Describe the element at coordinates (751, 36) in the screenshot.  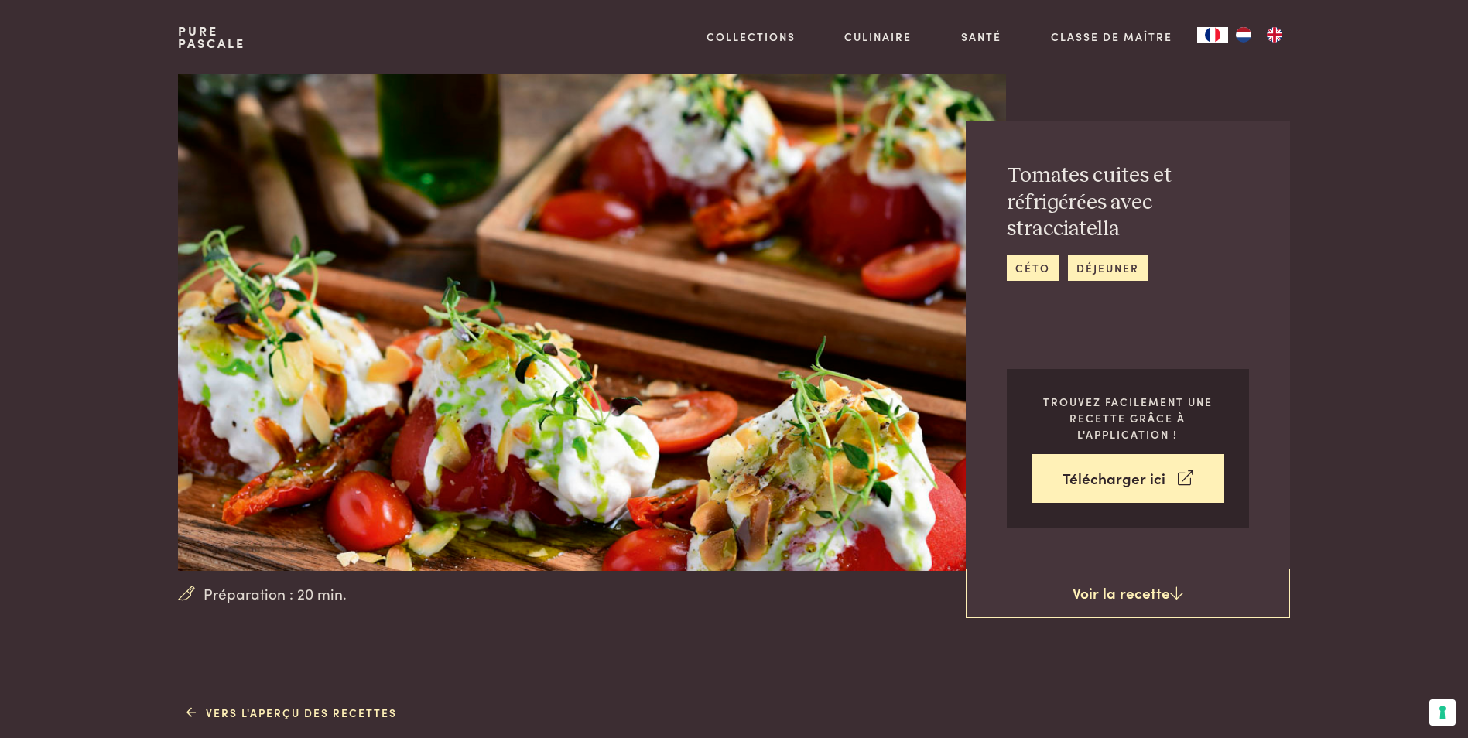
I see `a: Collections` at that location.